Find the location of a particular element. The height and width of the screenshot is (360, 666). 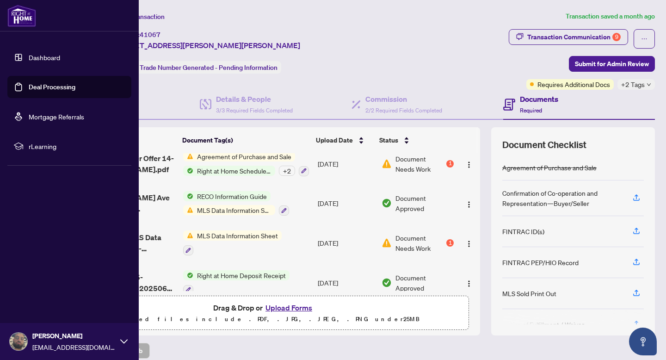

span: Drag & Drop orUpload FormsSupported files include .PDF, .JPG, .JPEG, .PNG under25MB is located at coordinates (264, 313).